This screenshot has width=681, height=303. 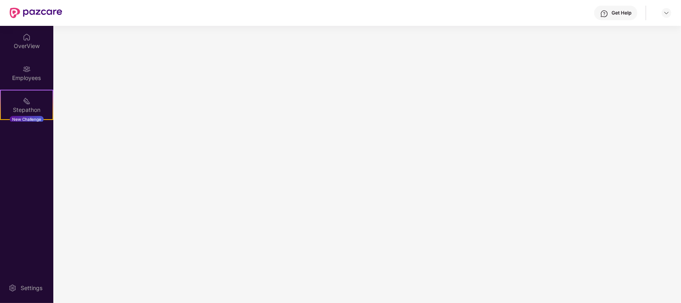 I want to click on img: svg+xml;base64,PHN2ZyBpZD0iSGVscC0zMngzMiIgeG1sbnM9Imh0dHA6Ly93d3cudzMub3JnLzIwMDAvc3ZnIiB3aWR0aD..., so click(x=604, y=14).